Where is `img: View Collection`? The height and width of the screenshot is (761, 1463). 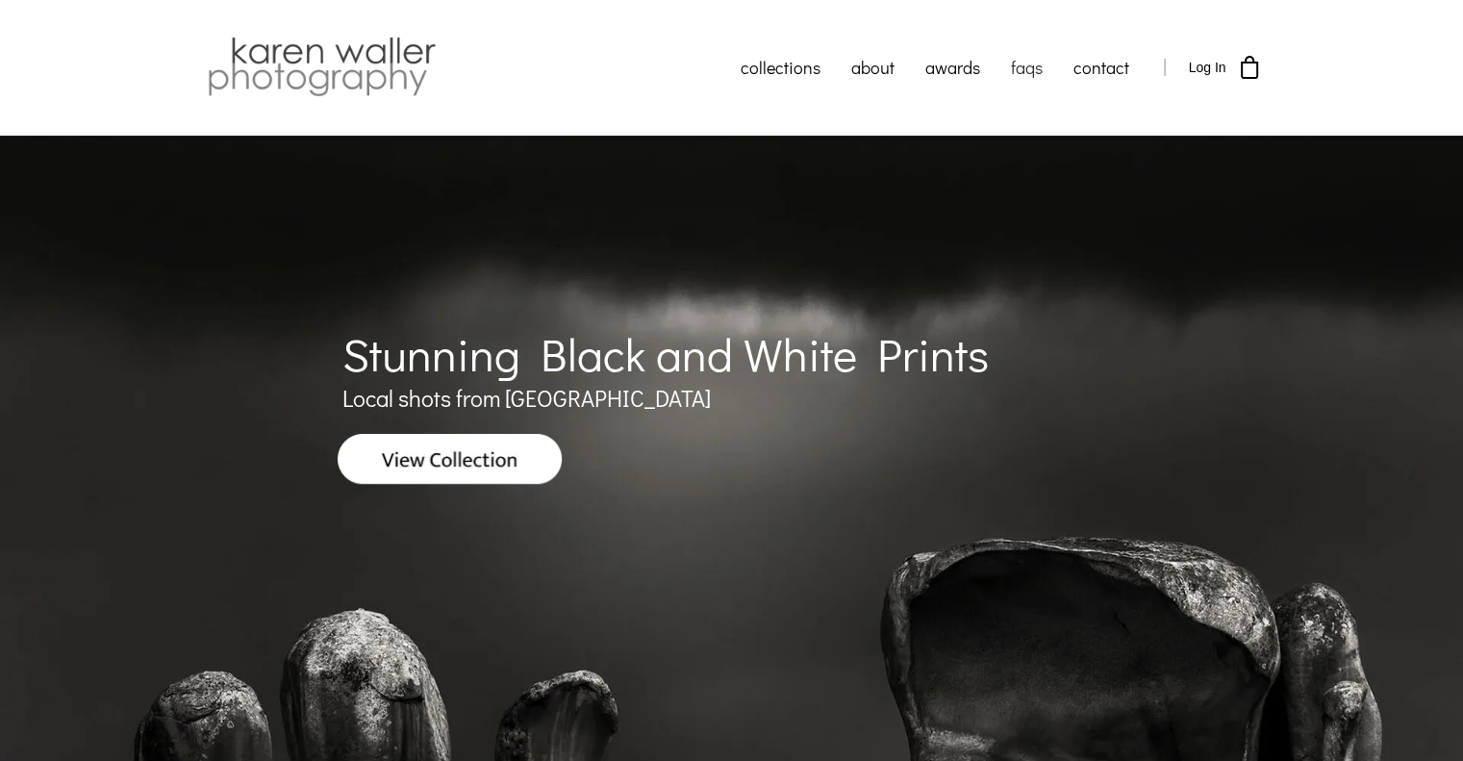
img: View Collection is located at coordinates (450, 459).